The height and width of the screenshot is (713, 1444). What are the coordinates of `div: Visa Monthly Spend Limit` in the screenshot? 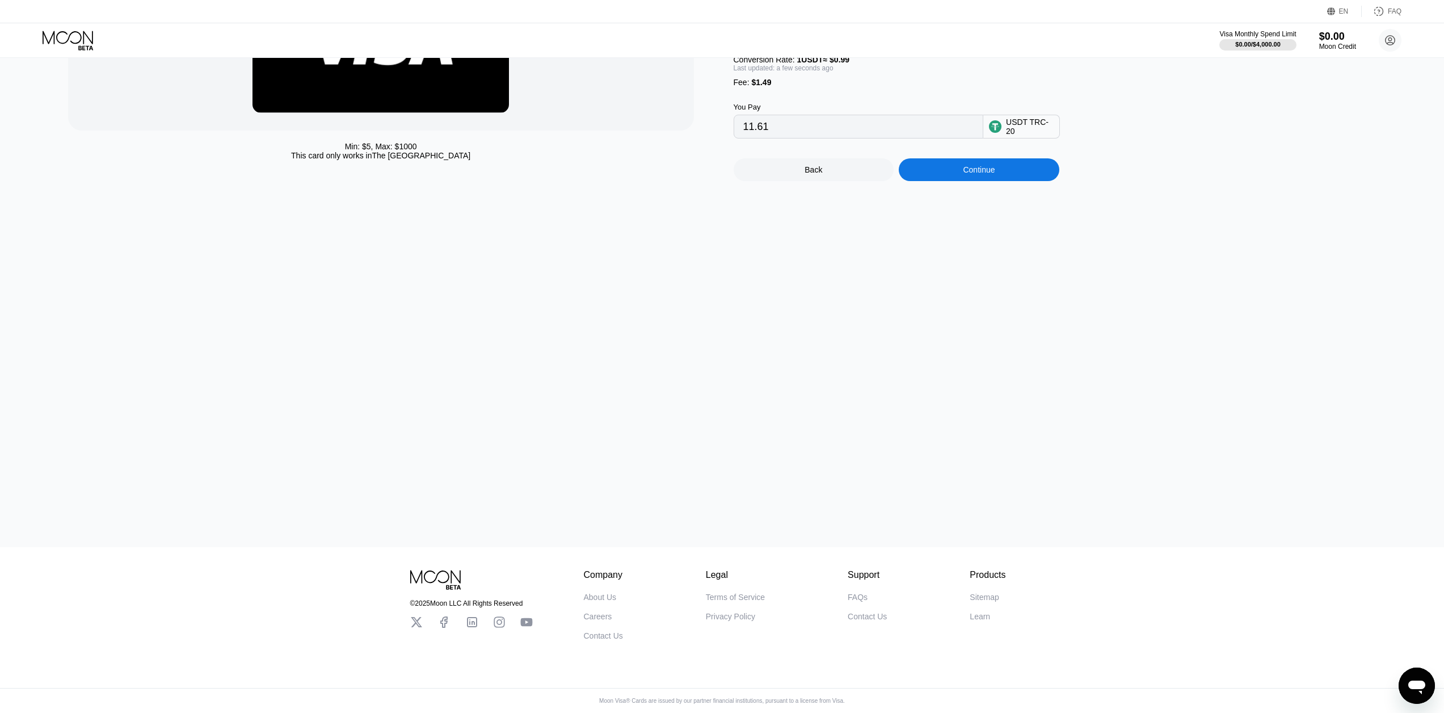 It's located at (1258, 34).